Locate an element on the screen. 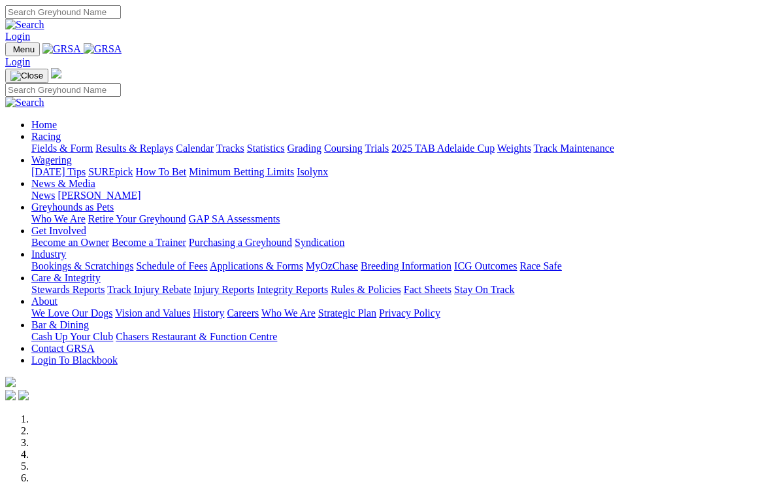 This screenshot has height=486, width=771. a: Become an Owner is located at coordinates (70, 242).